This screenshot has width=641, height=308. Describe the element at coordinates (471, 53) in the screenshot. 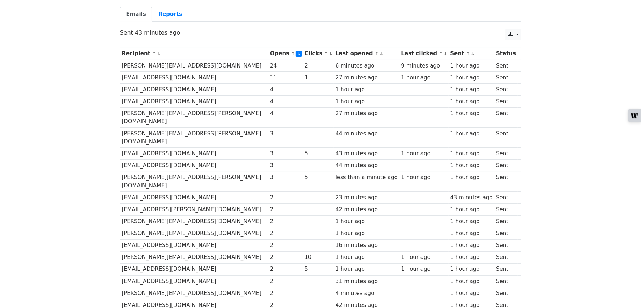

I see `th: Sent` at that location.